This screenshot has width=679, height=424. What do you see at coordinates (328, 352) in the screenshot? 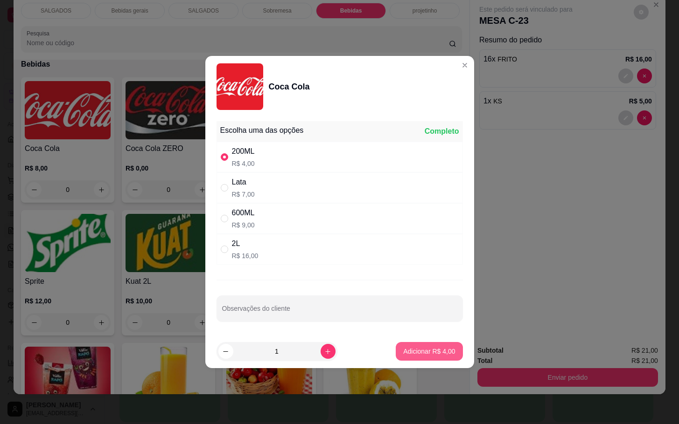
I see `button: increase-product-quantity` at bounding box center [328, 352].